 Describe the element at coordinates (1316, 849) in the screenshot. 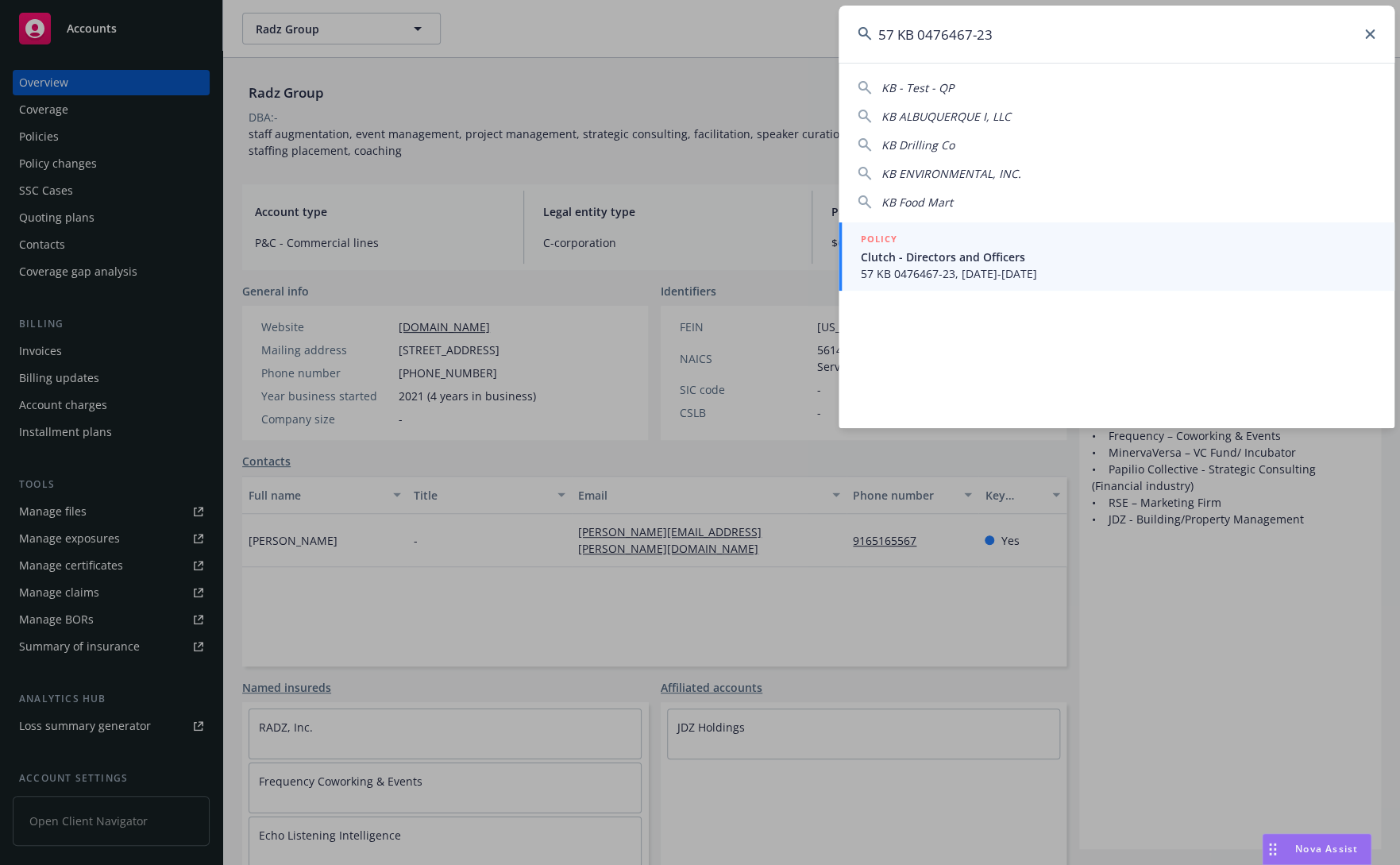

I see `button: Nova Assist` at that location.